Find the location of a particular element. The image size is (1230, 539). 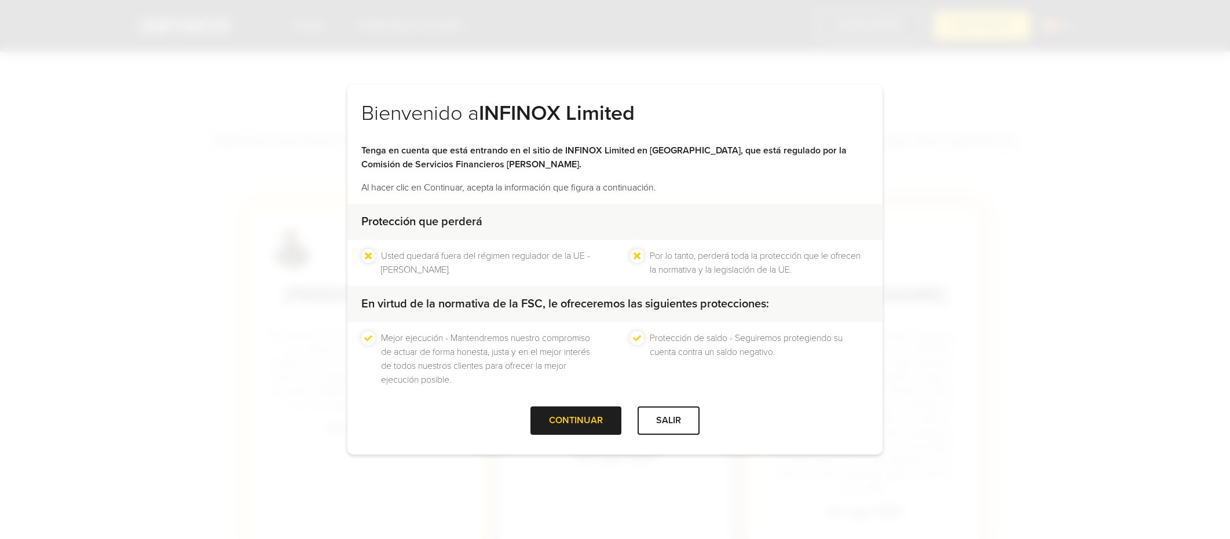

div: SALIR is located at coordinates (668, 420).